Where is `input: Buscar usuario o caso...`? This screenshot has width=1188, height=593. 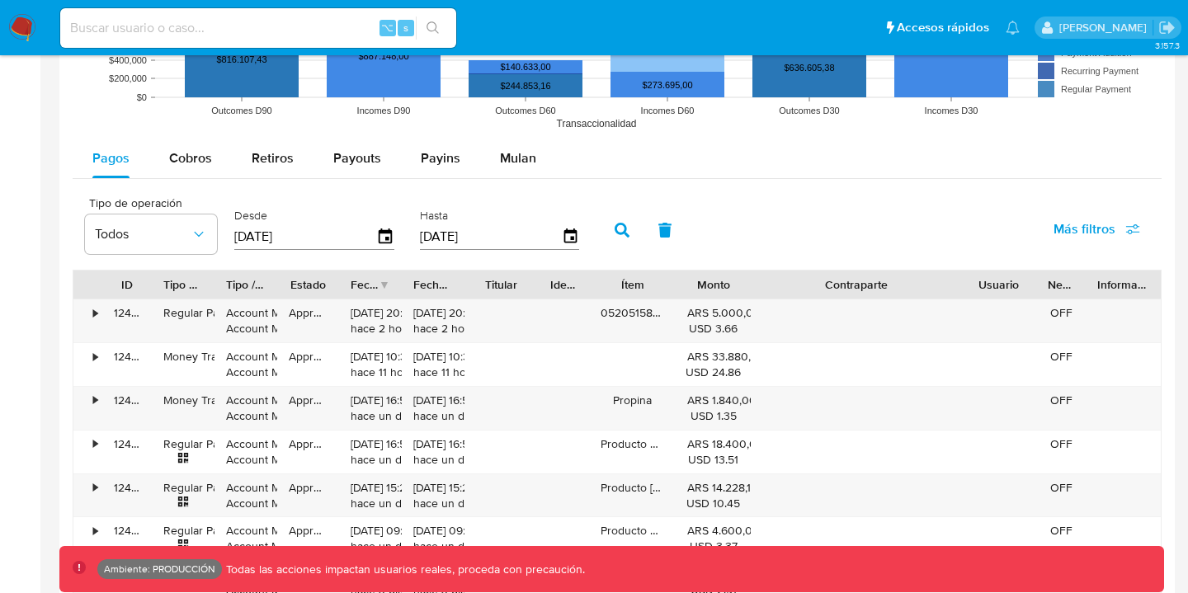
input: Buscar usuario o caso... is located at coordinates (258, 28).